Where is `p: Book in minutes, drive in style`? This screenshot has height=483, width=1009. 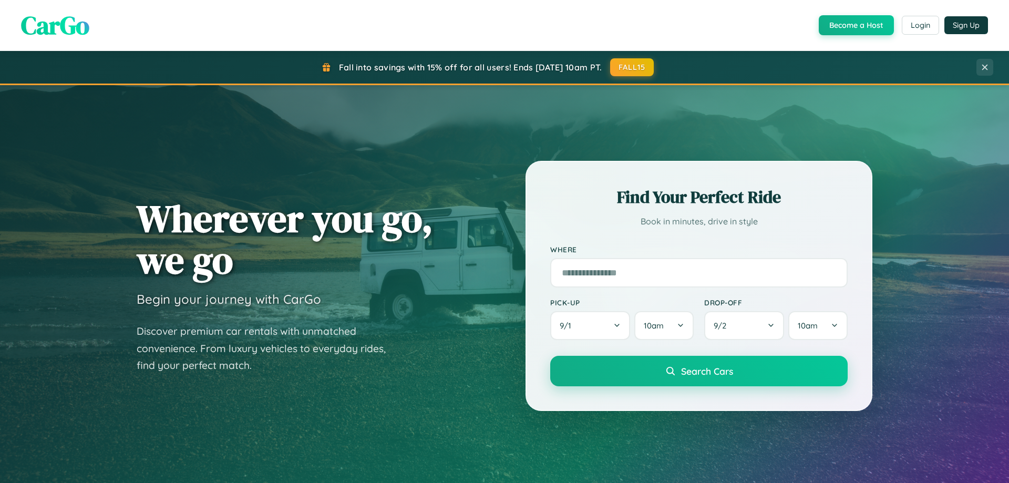
p: Book in minutes, drive in style is located at coordinates (699, 221).